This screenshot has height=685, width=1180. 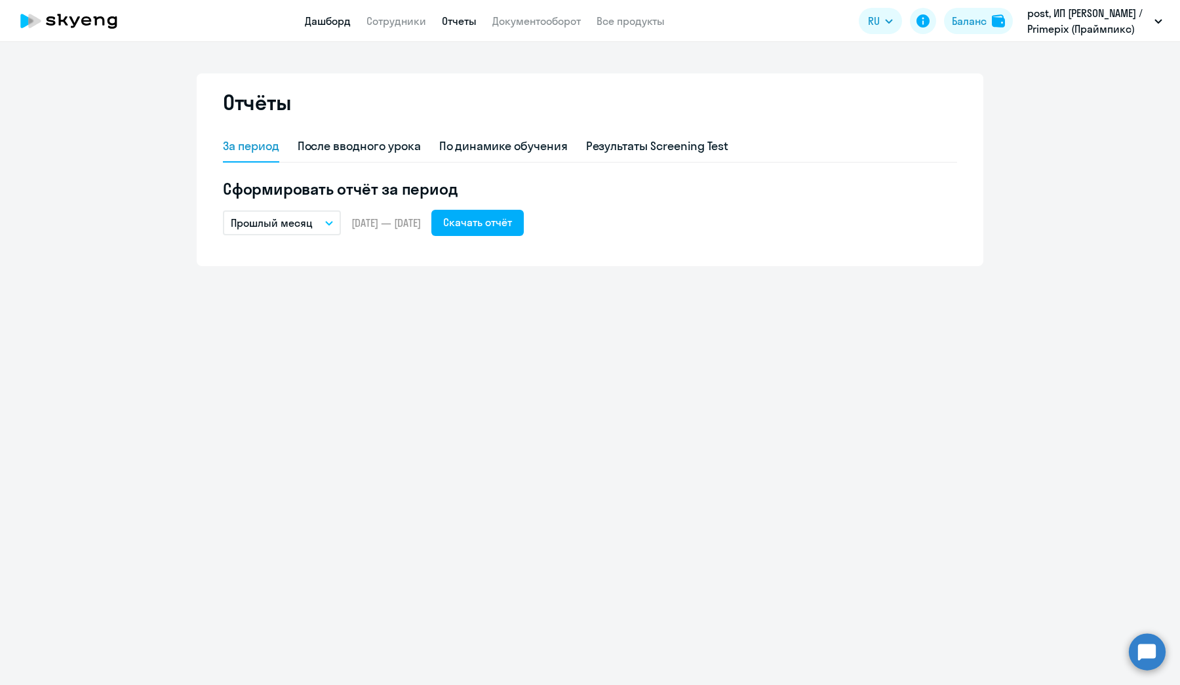 What do you see at coordinates (396, 21) in the screenshot?
I see `a: Сотрудники` at bounding box center [396, 21].